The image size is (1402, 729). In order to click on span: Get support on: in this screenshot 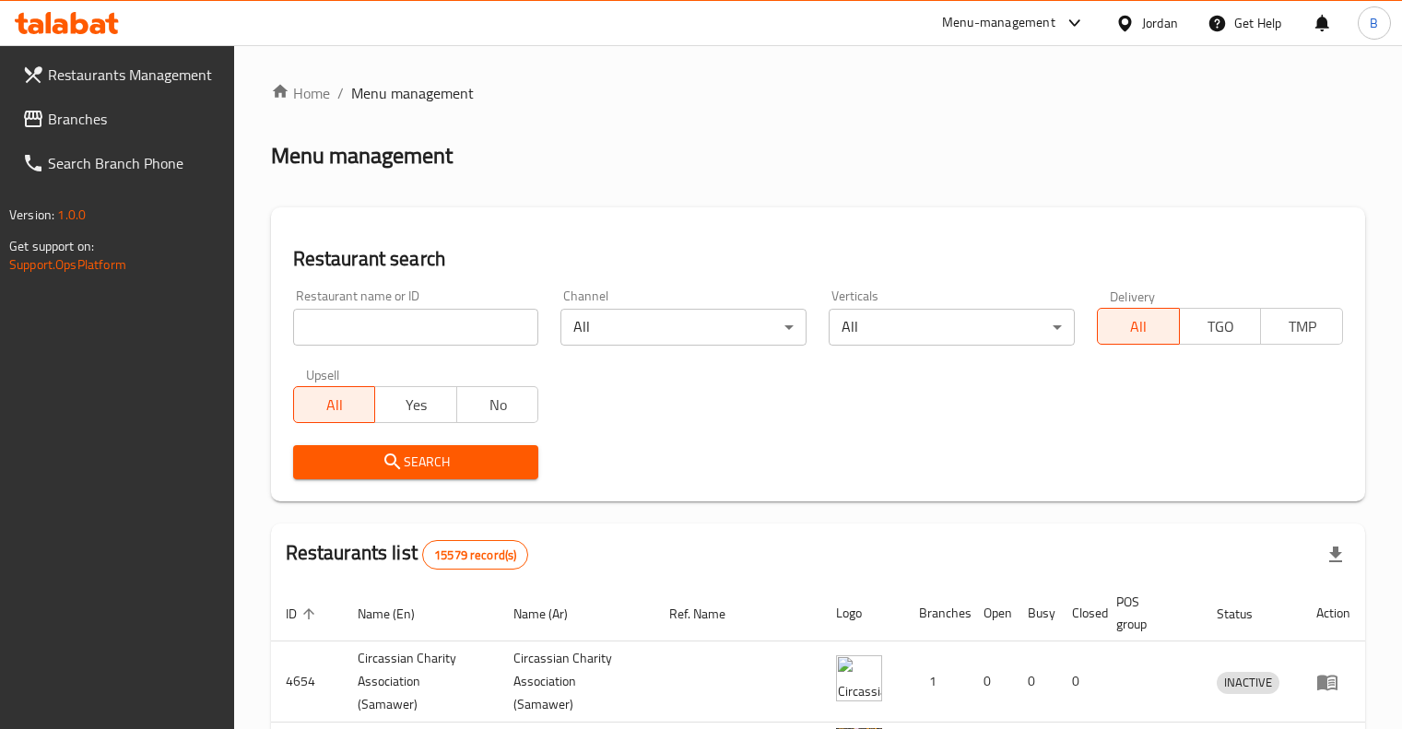, I will do `click(52, 246)`.